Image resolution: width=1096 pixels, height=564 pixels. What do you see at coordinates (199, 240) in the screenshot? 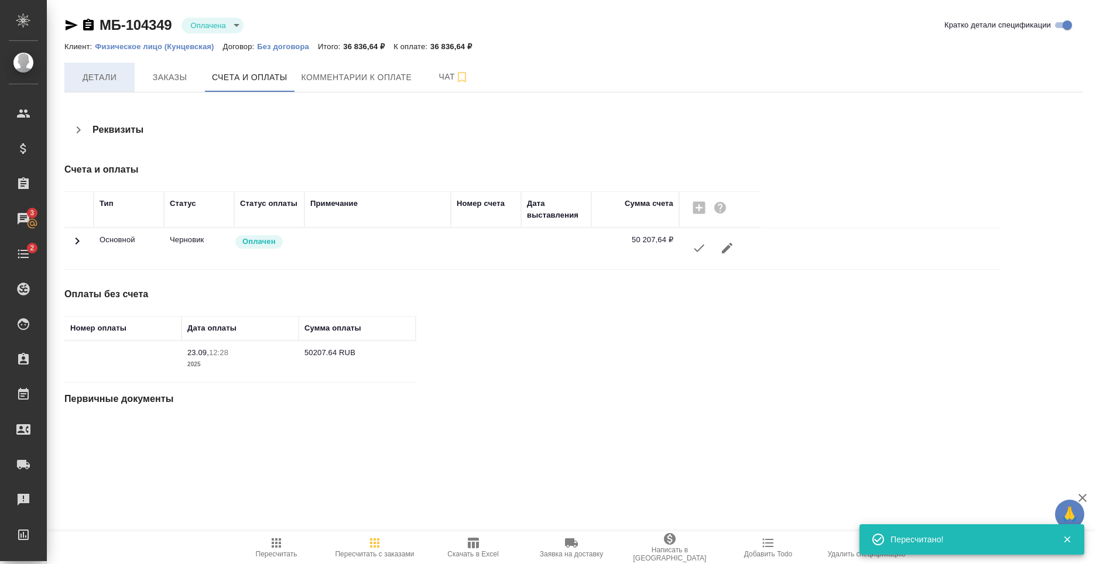
I see `p: Можно менять сумму счета, создавать счет на предоплату, вносить изменения и пересчитывать специю` at bounding box center [199, 240].